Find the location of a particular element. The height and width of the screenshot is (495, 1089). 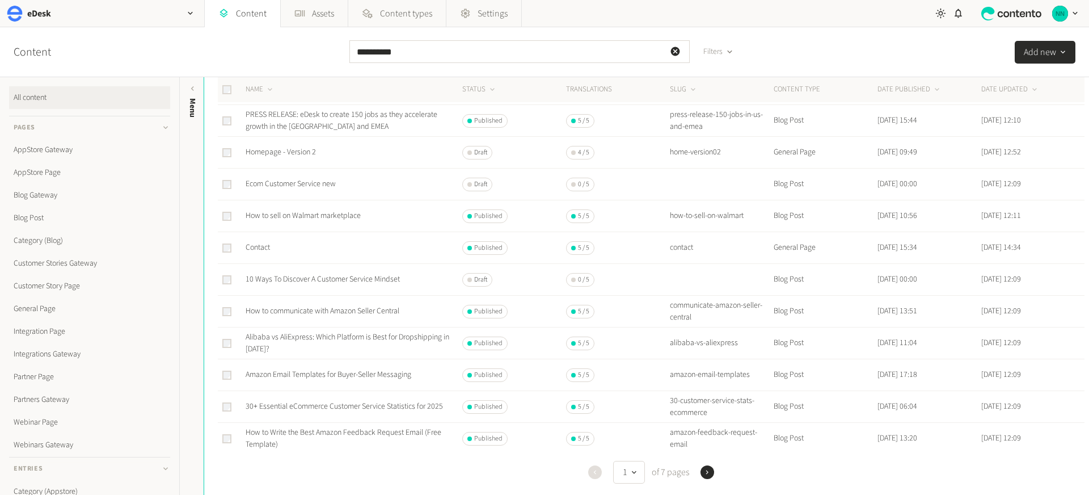

a: Contact is located at coordinates (258, 247).